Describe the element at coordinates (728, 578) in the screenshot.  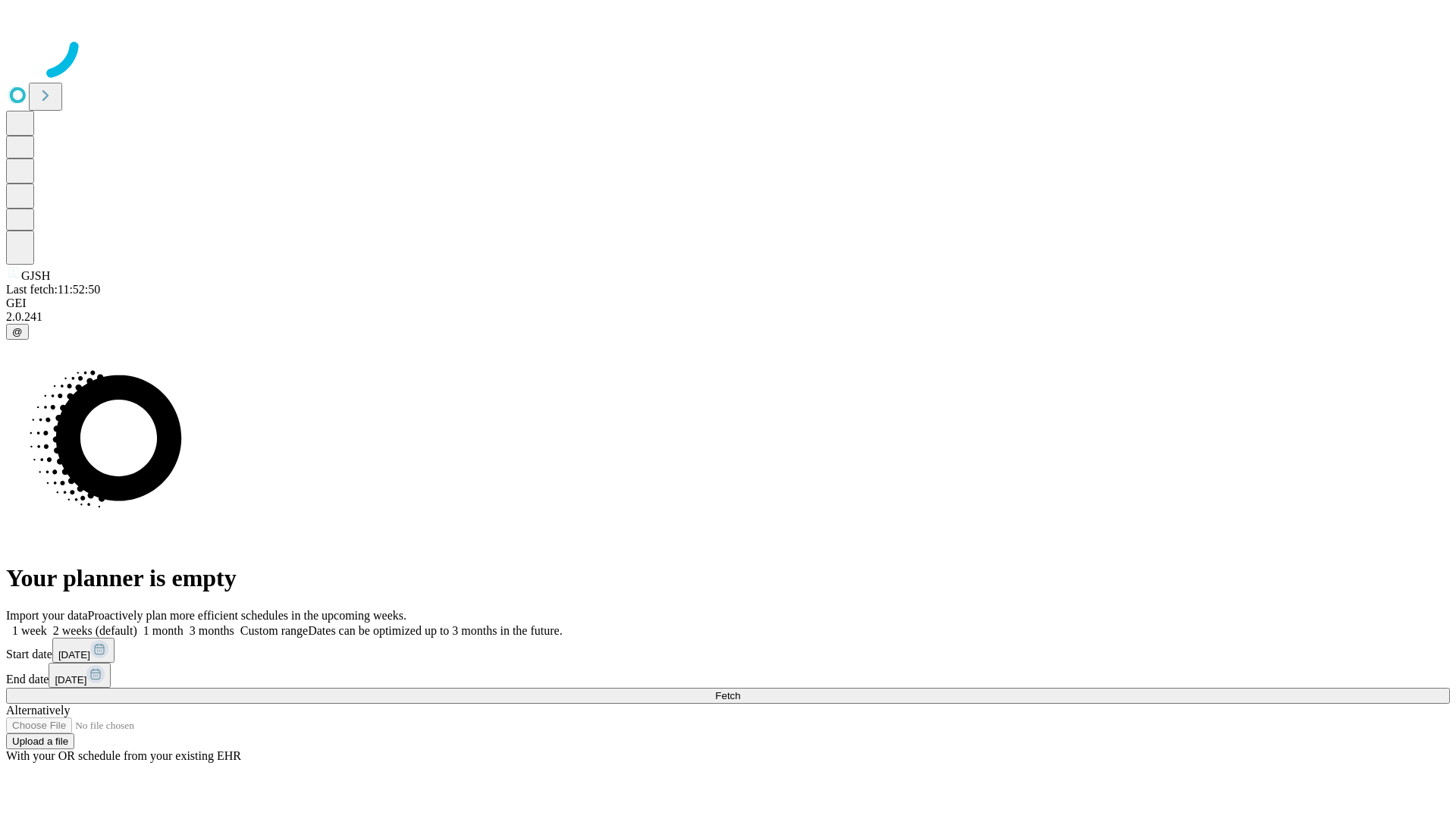
I see `h1: Your planner is empty` at that location.